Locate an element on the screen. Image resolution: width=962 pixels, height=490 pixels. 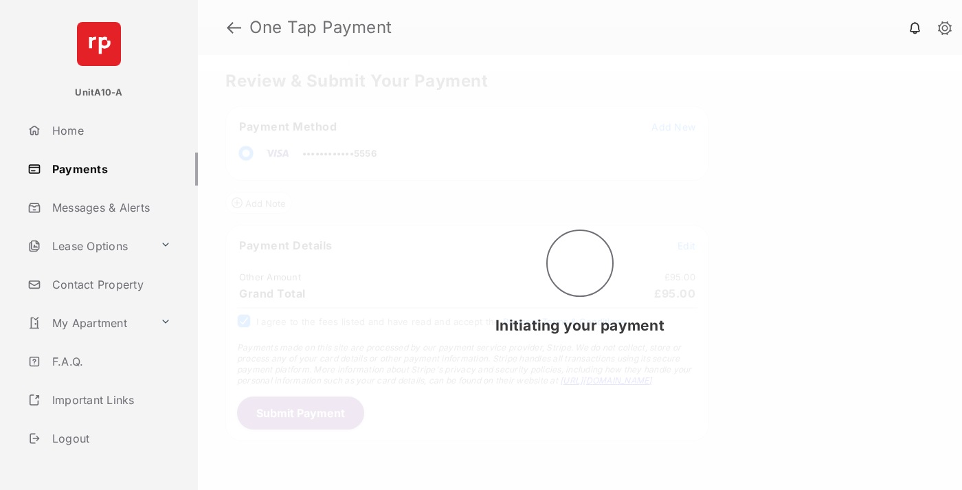
img: svg+xml;base64,PHN2ZyB4bWxucz0iaHR0cDovL3d3dy53My5vcmcvMjAwMC9zdmciIHdpZHRoPSI2NCIgaGVpZ2h0PSI2NC... is located at coordinates (99, 44).